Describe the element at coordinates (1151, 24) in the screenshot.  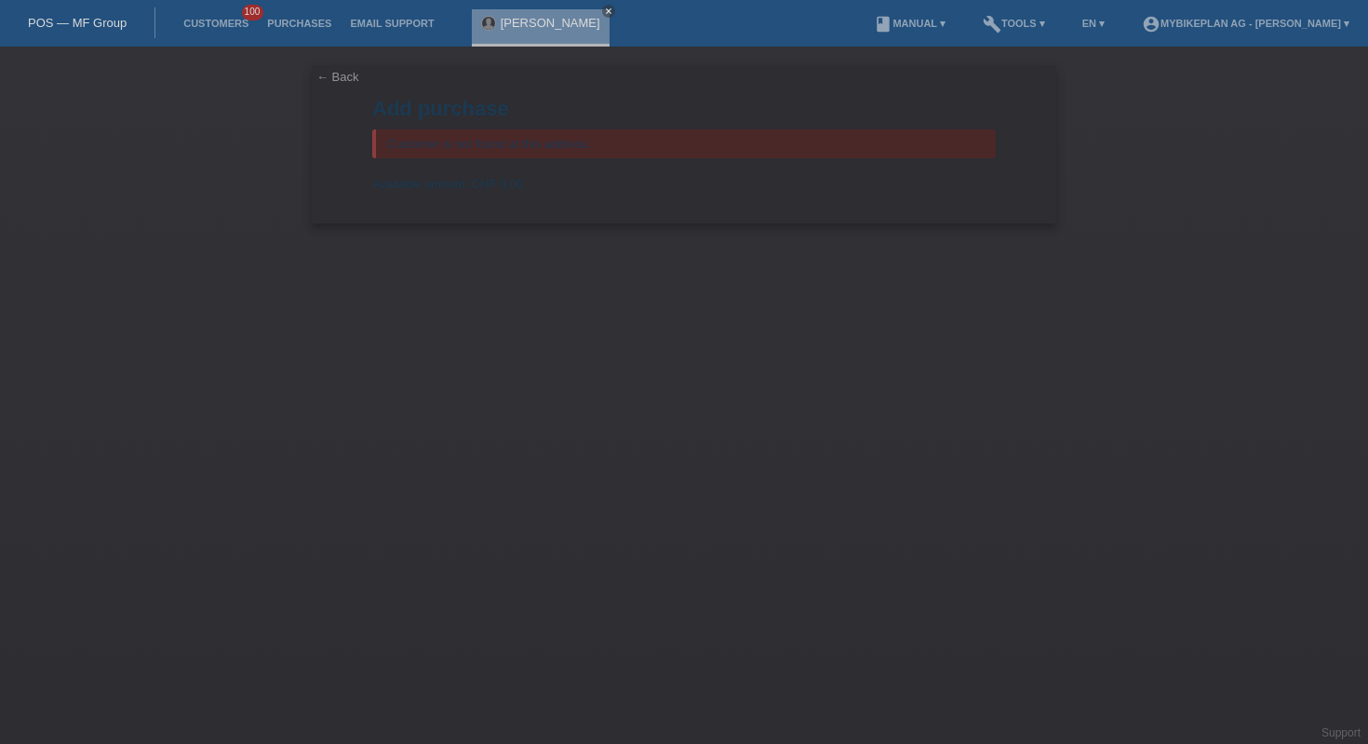
I see `i: account_circle` at that location.